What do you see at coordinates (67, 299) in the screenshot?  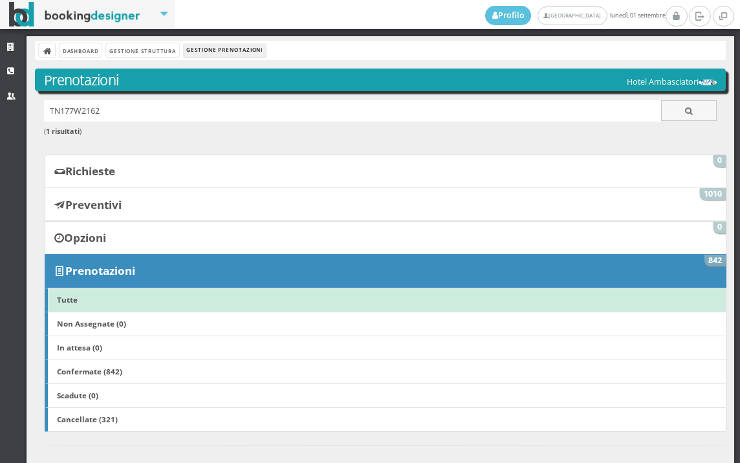 I see `b: Tutte` at bounding box center [67, 299].